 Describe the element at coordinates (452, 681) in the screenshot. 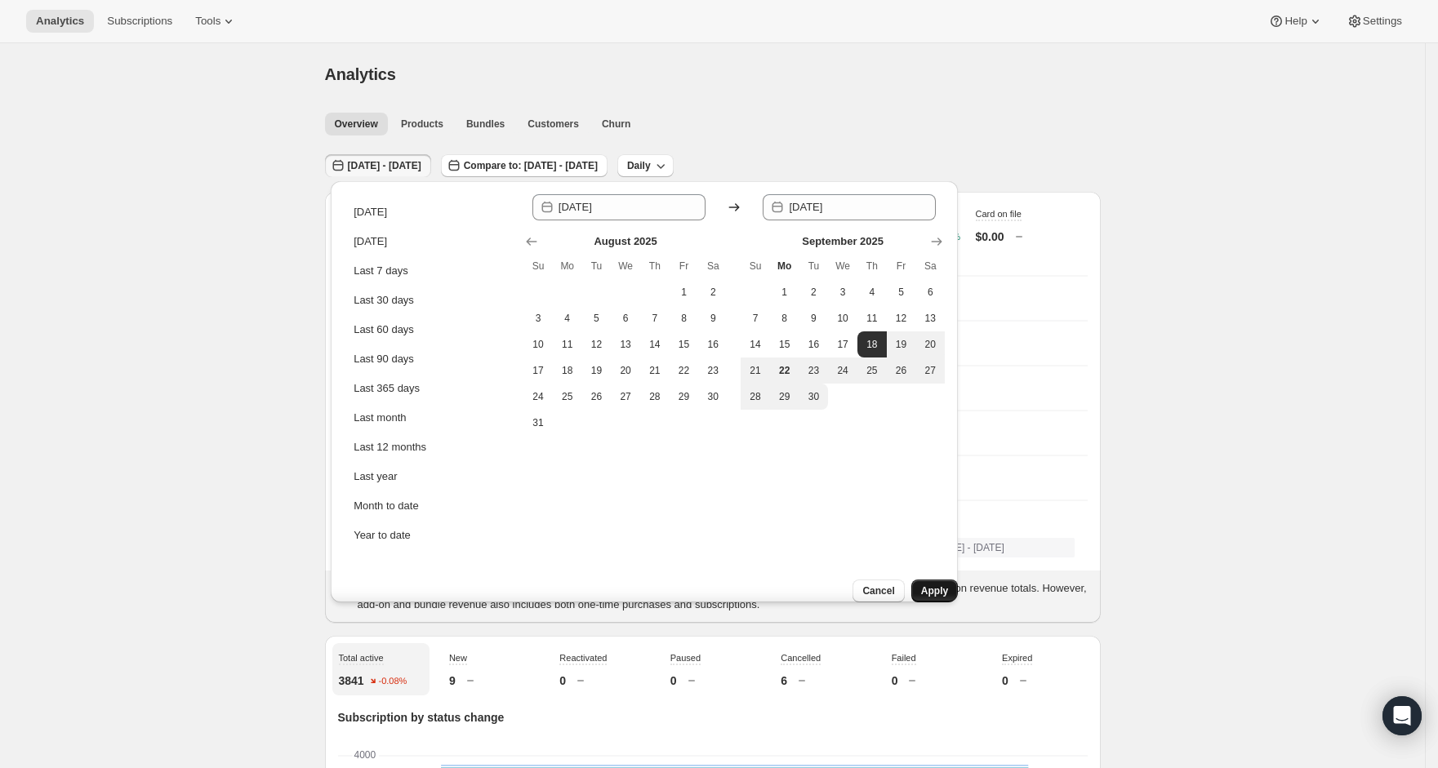

I see `p: 9` at that location.